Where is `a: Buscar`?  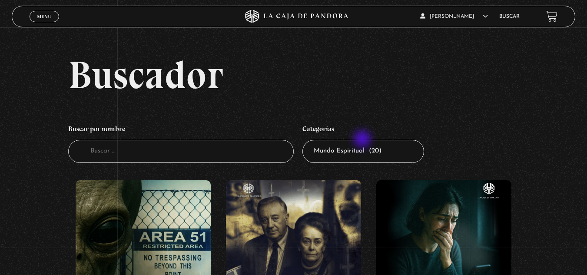
a: Buscar is located at coordinates (509, 17).